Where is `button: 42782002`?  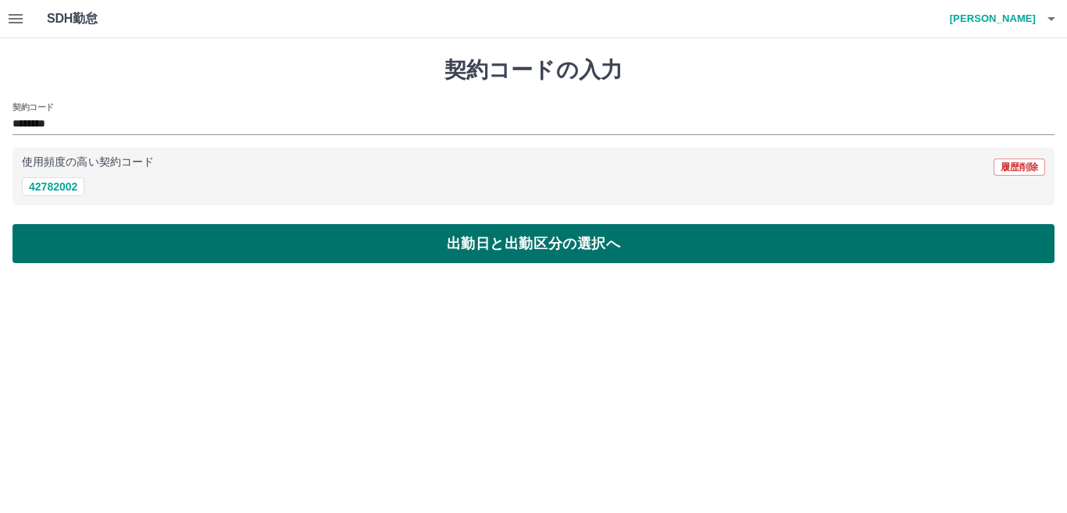
button: 42782002 is located at coordinates (53, 187).